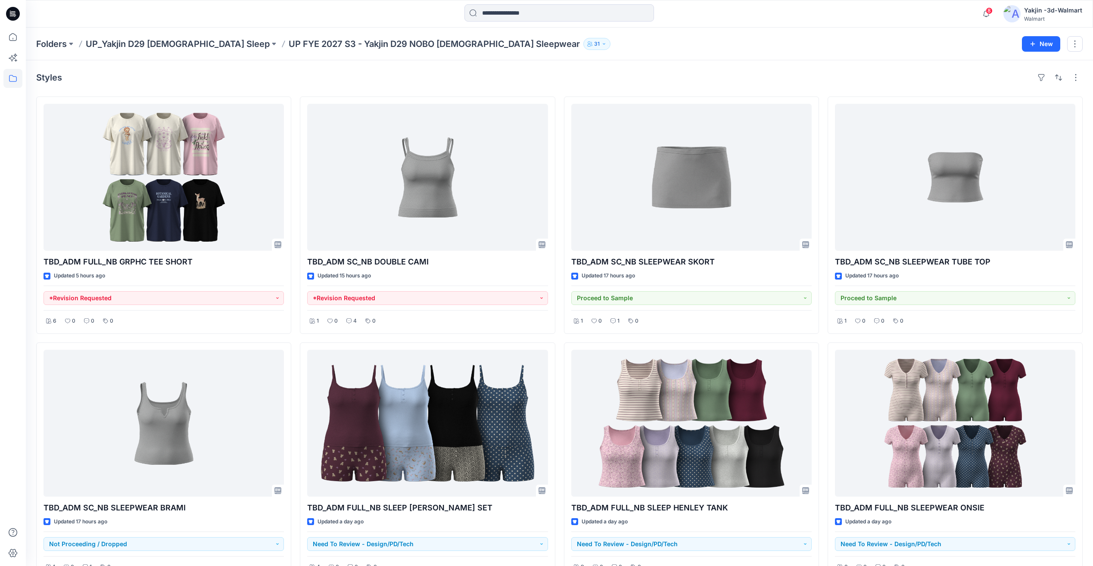 Image resolution: width=1093 pixels, height=566 pixels. Describe the element at coordinates (1041, 44) in the screenshot. I see `button: New` at that location.